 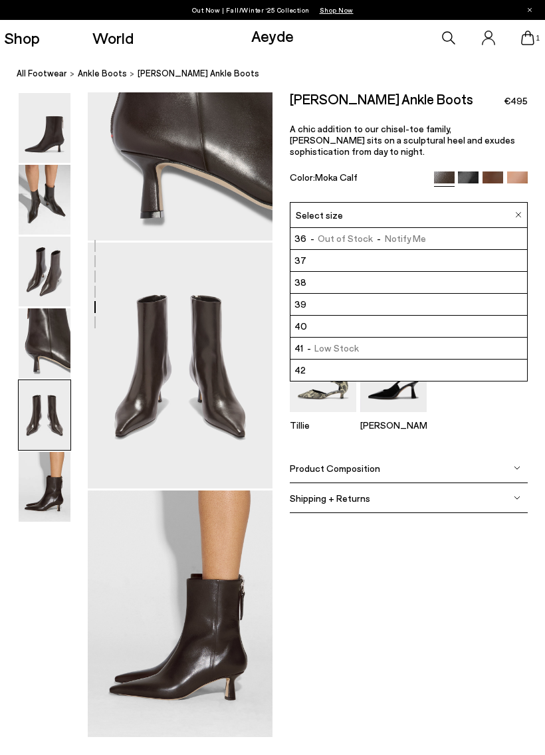 I want to click on img: Rowan Chiseled Ankle Boots - Image 2, so click(x=45, y=199).